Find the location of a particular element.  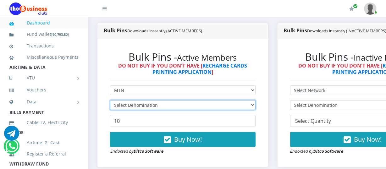

a: Transactions is located at coordinates (44, 46).